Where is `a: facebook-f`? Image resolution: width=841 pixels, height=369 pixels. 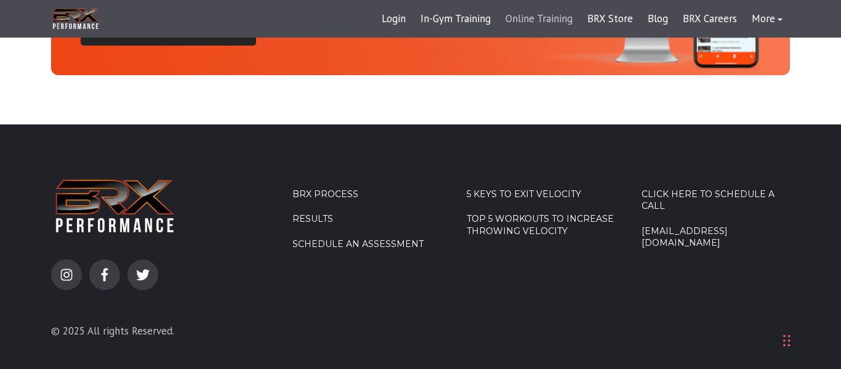
a: facebook-f is located at coordinates (105, 275).